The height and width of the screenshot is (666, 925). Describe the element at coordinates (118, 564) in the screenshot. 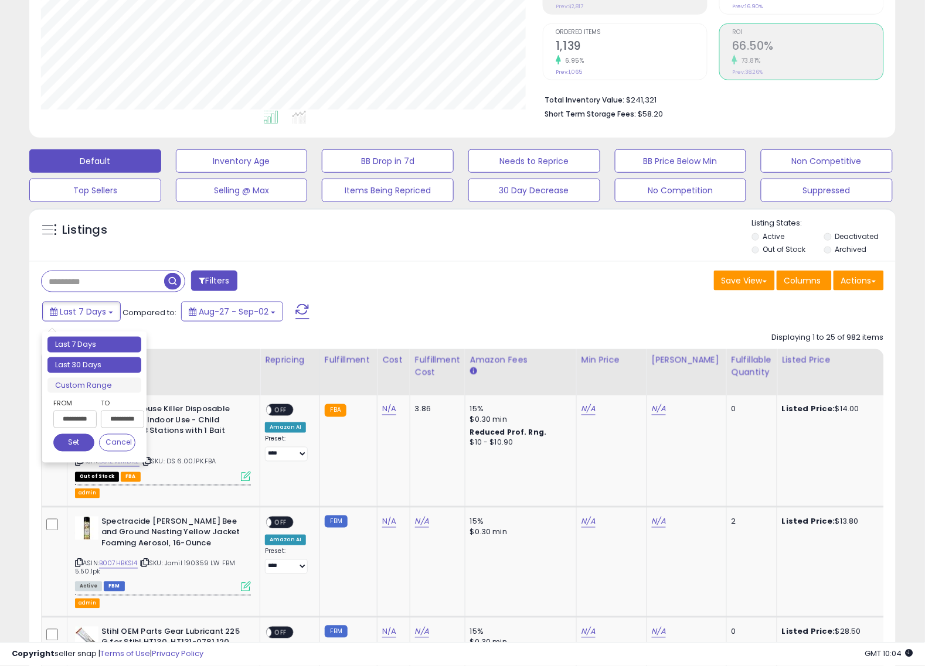

I see `a: B007HBKSI4` at that location.